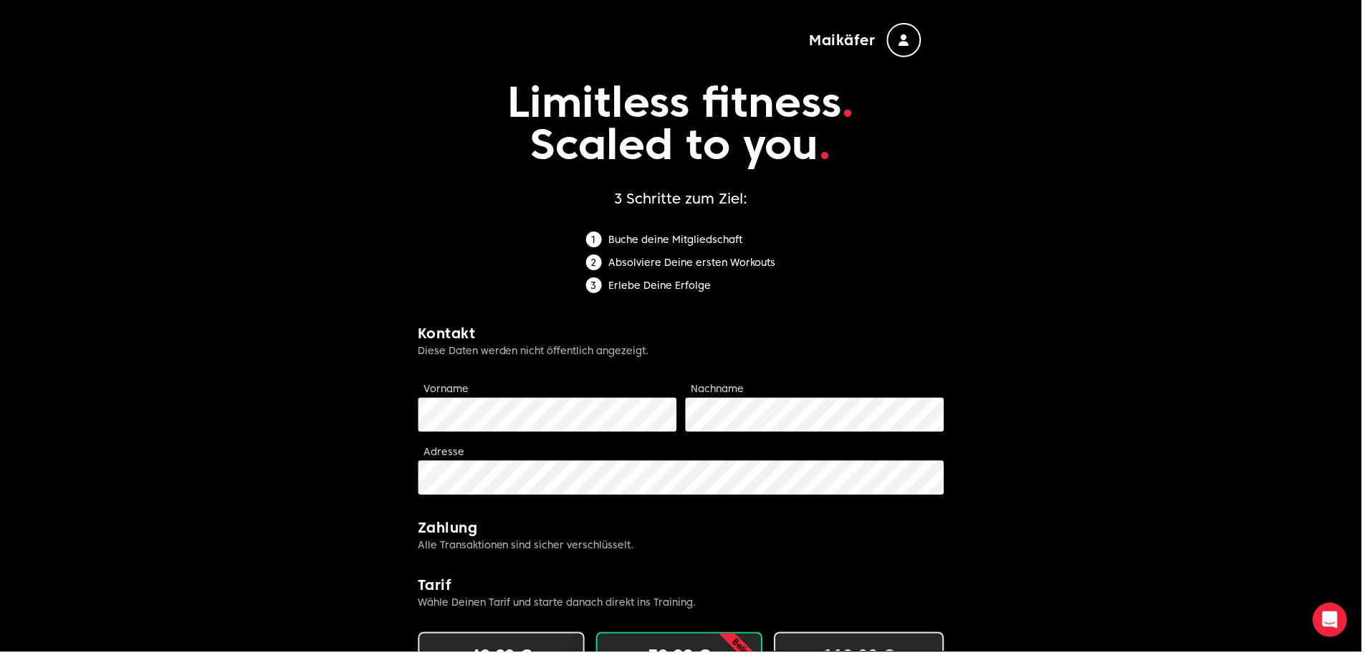 The image size is (1365, 653). I want to click on label: Nachname, so click(719, 390).